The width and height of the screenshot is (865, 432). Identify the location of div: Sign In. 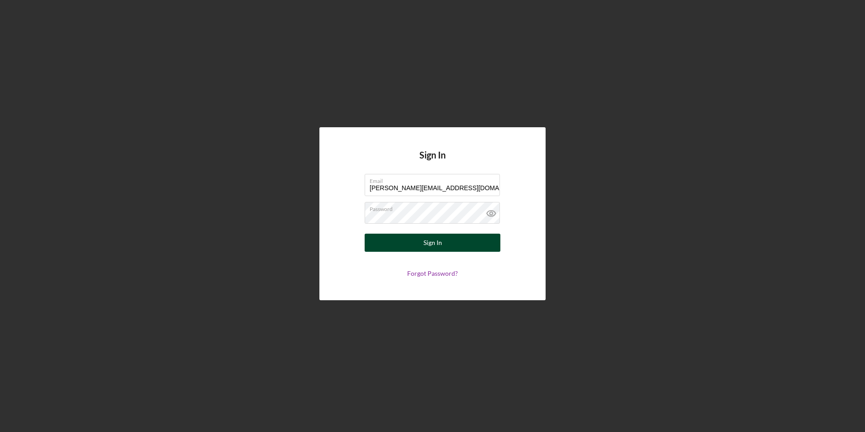
(432, 242).